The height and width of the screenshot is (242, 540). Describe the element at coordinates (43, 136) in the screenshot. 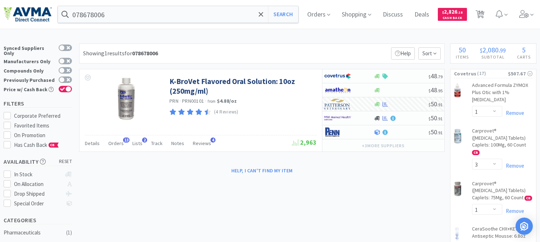

I see `div: On Promotion` at that location.